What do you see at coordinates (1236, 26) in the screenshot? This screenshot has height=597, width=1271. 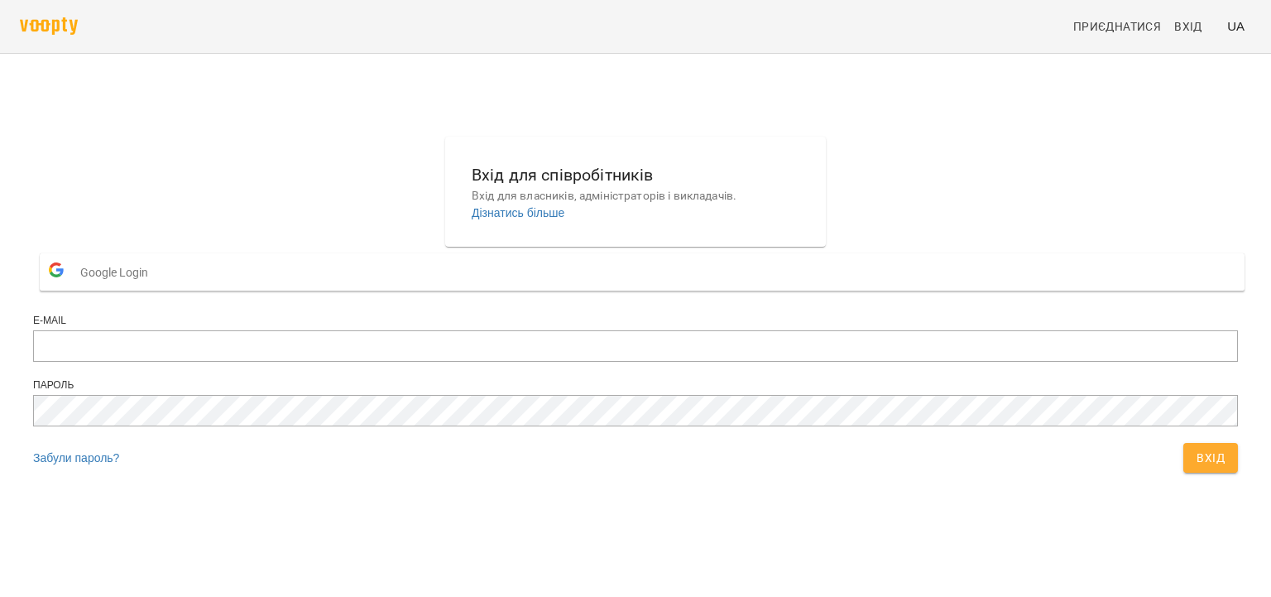 I see `span: UA` at bounding box center [1236, 26].